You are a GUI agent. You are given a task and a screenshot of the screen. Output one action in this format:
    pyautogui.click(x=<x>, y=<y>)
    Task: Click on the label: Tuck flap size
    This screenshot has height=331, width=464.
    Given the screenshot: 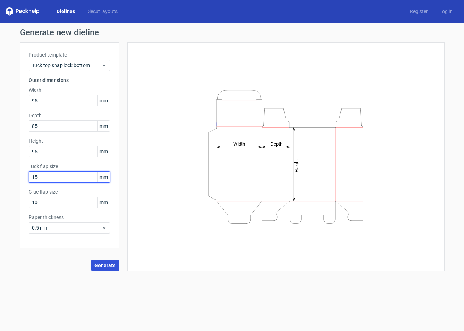 What is the action you would take?
    pyautogui.click(x=69, y=167)
    